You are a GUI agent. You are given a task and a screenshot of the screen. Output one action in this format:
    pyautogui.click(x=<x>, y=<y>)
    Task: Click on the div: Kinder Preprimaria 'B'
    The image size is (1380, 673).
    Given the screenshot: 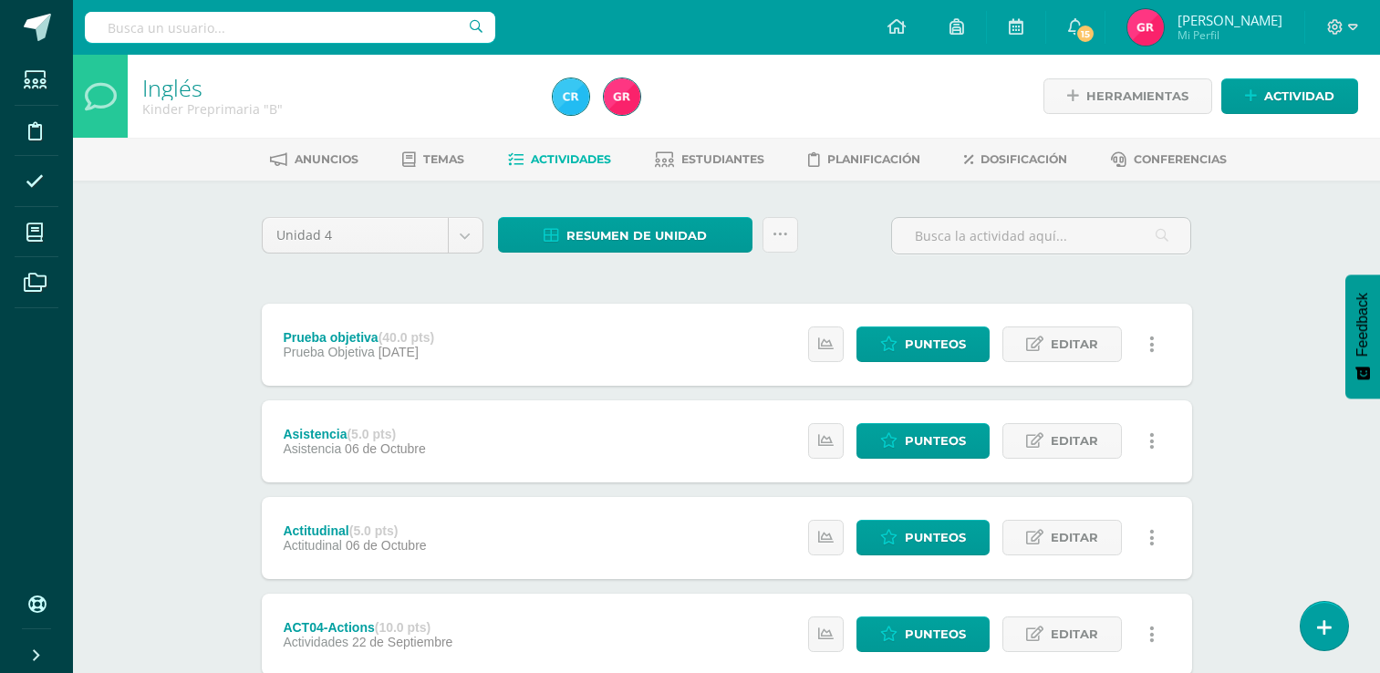 What is the action you would take?
    pyautogui.click(x=337, y=109)
    